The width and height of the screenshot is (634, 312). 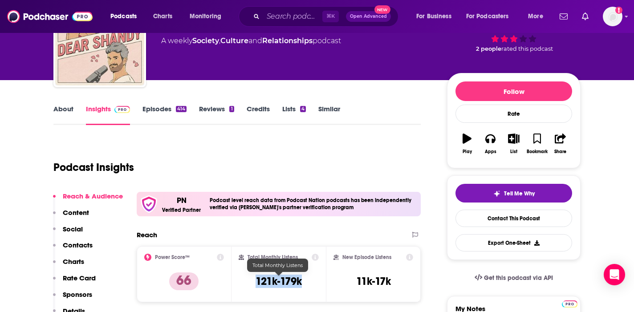 What do you see at coordinates (303, 109) in the screenshot?
I see `div: 4` at bounding box center [303, 109].